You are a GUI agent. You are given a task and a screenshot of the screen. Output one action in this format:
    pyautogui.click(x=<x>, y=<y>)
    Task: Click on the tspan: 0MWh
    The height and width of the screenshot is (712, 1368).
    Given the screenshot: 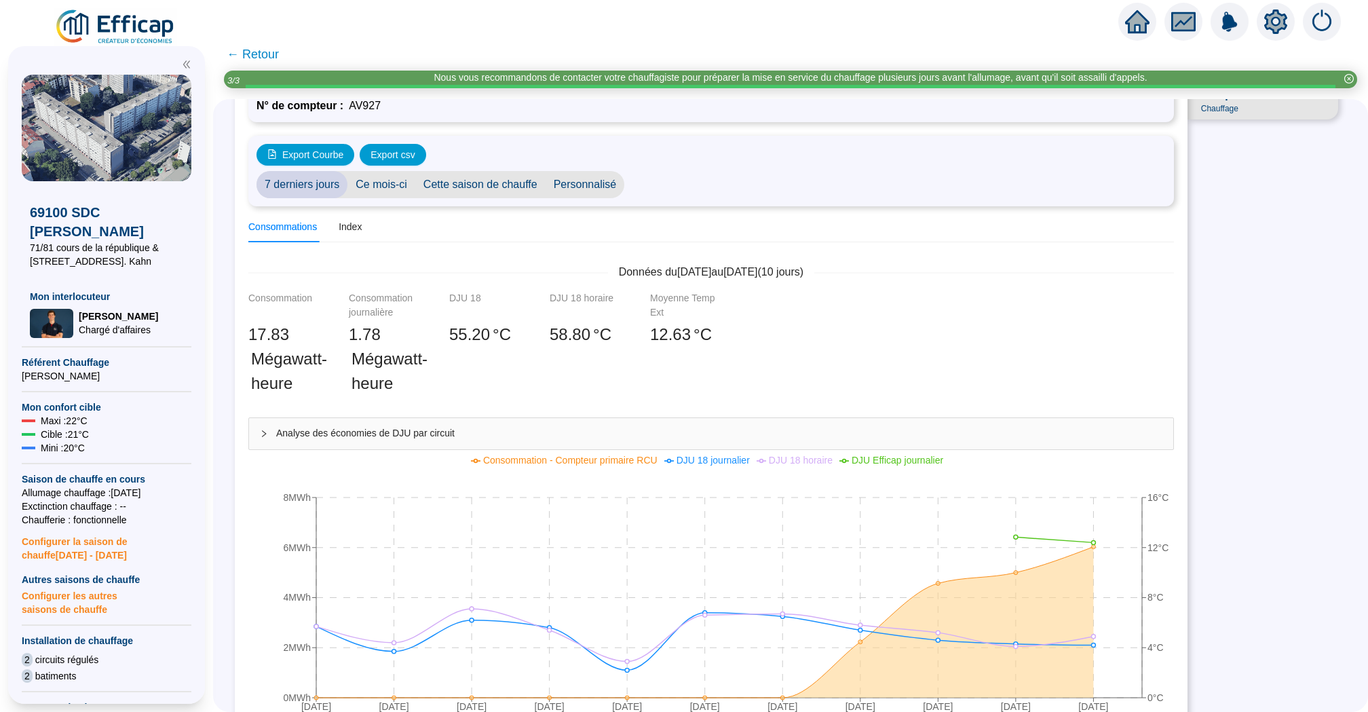 What is the action you would take?
    pyautogui.click(x=297, y=698)
    